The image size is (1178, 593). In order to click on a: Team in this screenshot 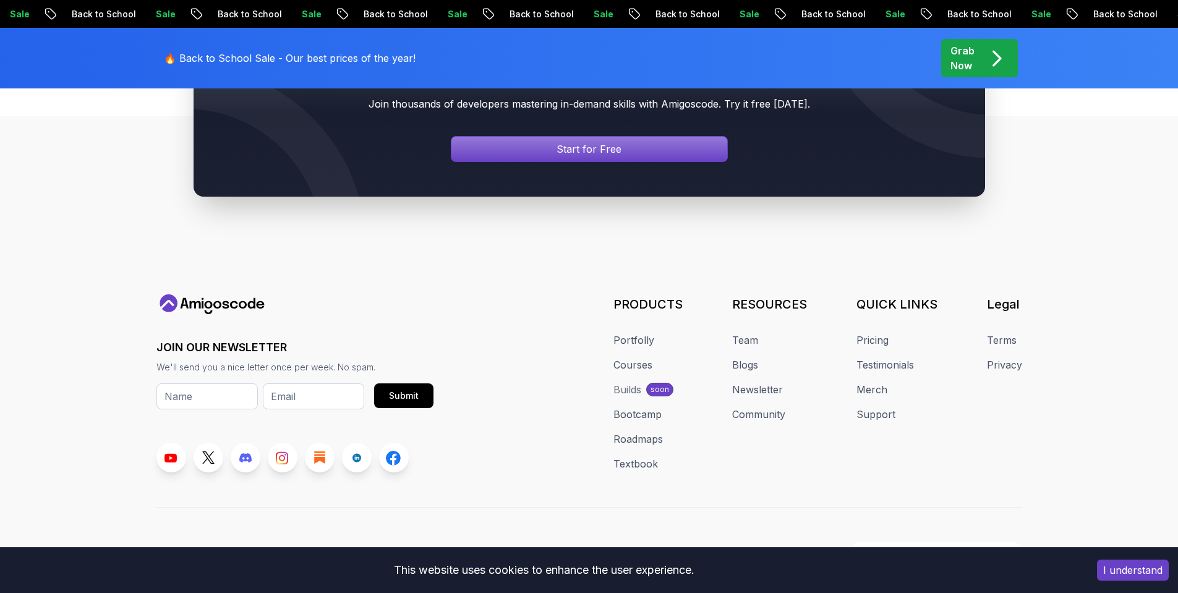, I will do `click(745, 340)`.